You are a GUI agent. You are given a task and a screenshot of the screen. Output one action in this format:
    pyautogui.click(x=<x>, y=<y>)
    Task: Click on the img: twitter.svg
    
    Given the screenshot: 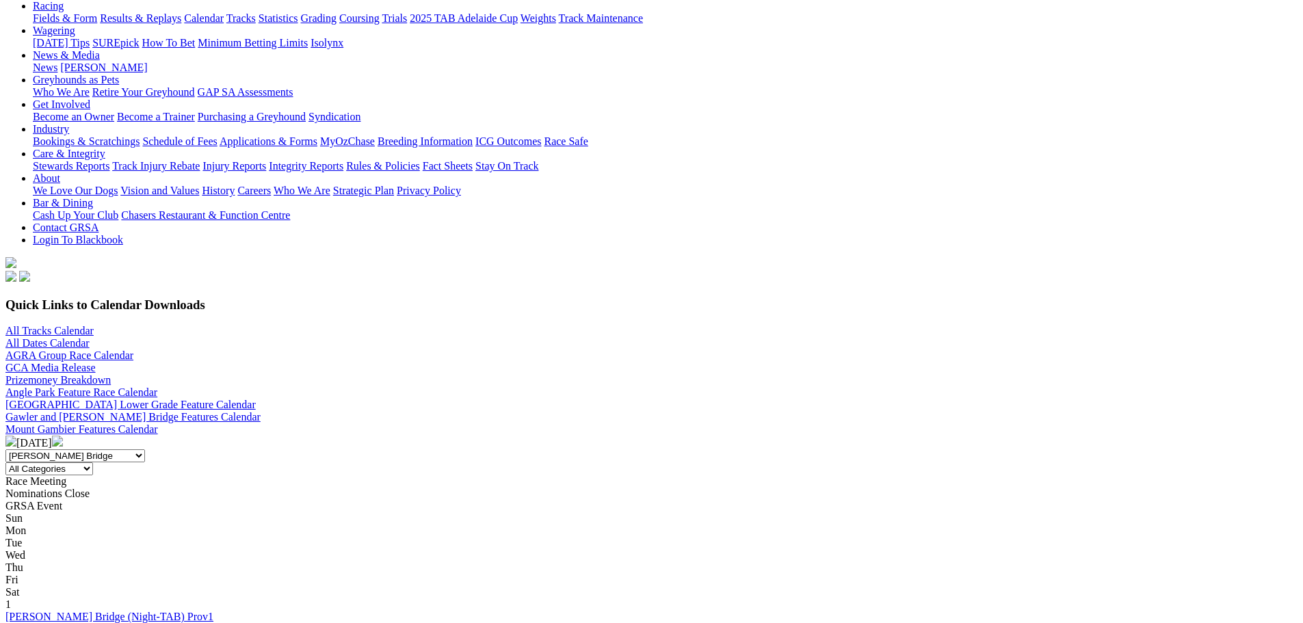 What is the action you would take?
    pyautogui.click(x=25, y=276)
    